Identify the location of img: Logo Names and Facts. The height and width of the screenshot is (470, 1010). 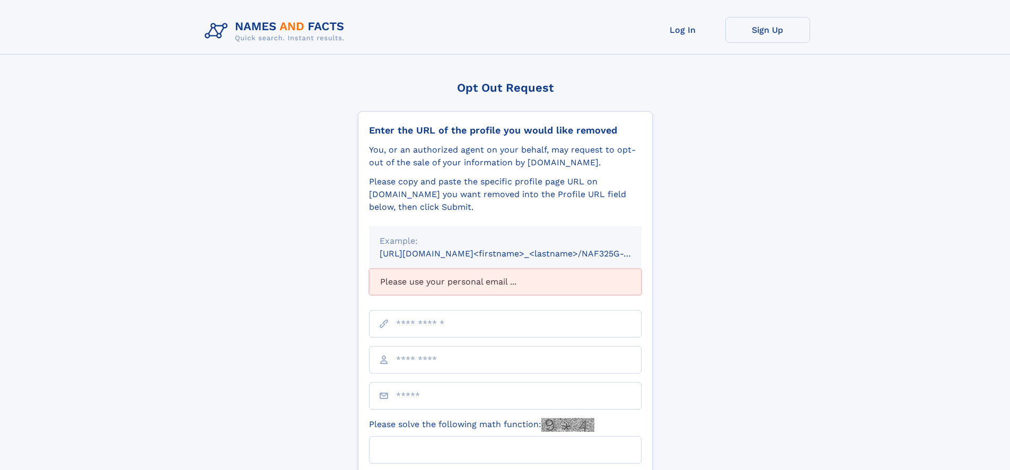
(277, 31).